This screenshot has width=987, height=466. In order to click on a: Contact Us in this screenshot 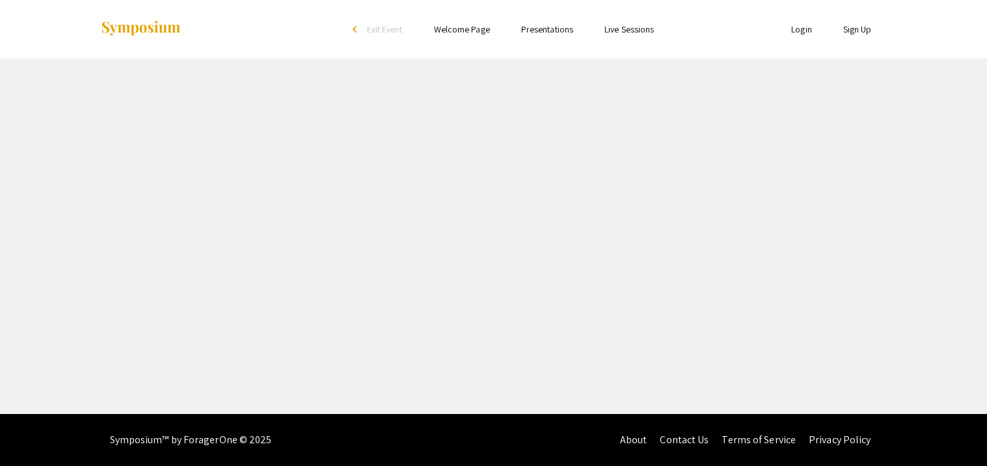, I will do `click(684, 440)`.